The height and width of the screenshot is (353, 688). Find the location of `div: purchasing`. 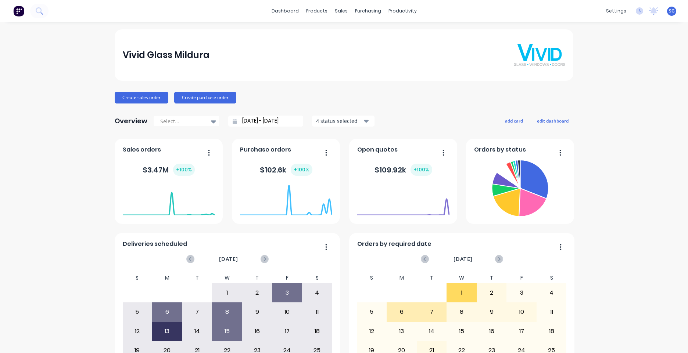

div: purchasing is located at coordinates (368, 11).